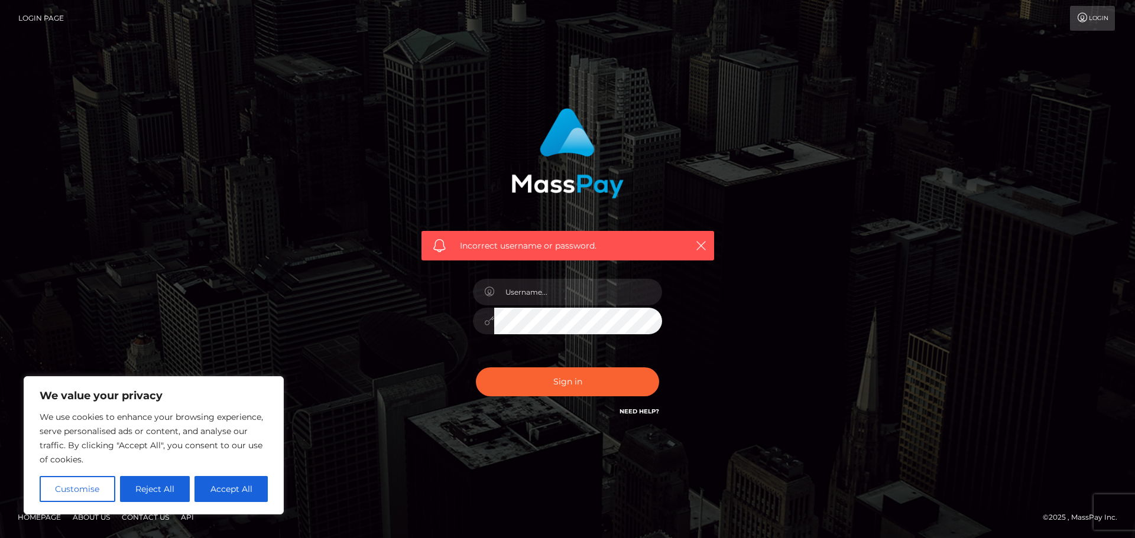 The width and height of the screenshot is (1135, 538). I want to click on button: Accept All, so click(231, 489).